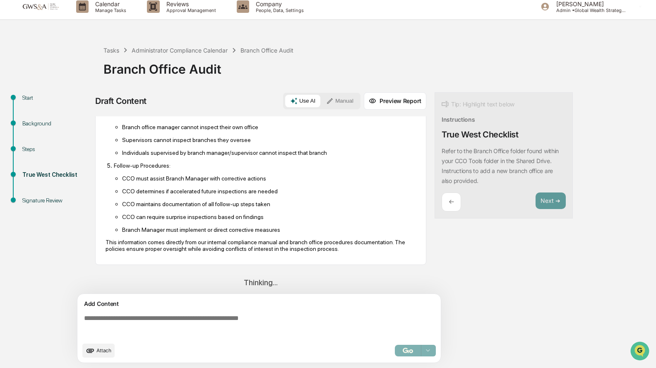 Image resolution: width=656 pixels, height=368 pixels. I want to click on p: CCO can require surprise inspections based on findings, so click(269, 217).